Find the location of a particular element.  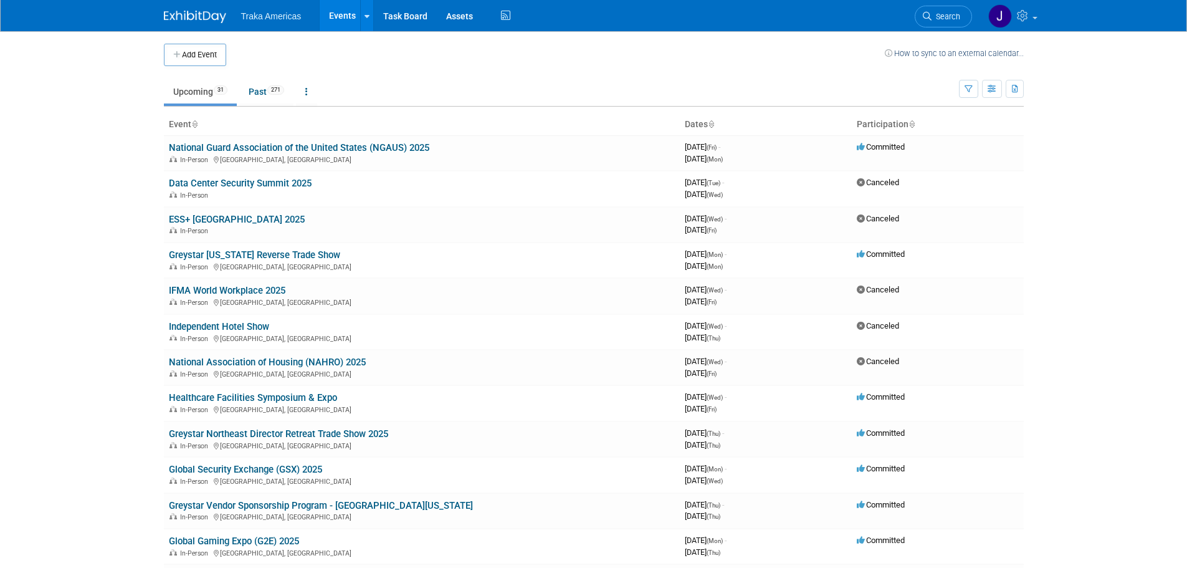

a: Past271 is located at coordinates (266, 92).